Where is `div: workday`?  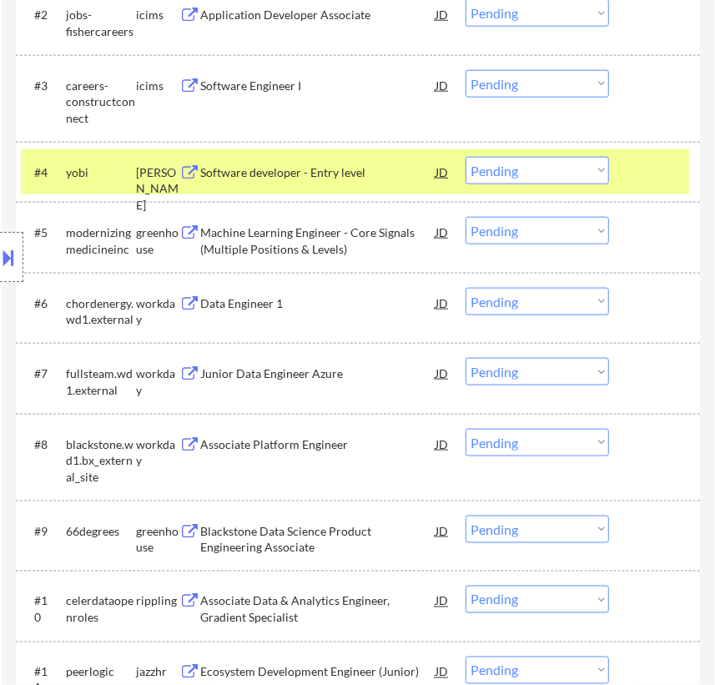 div: workday is located at coordinates (158, 452).